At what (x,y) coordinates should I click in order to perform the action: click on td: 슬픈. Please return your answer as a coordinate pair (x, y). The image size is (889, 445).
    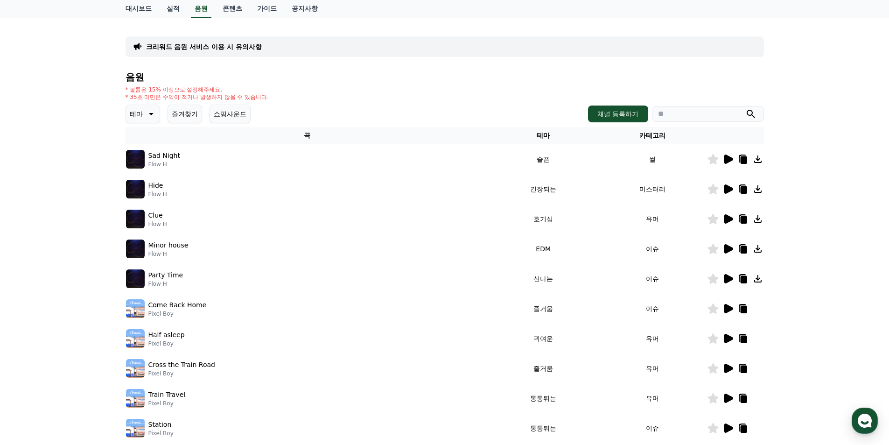
    Looking at the image, I should click on (543, 159).